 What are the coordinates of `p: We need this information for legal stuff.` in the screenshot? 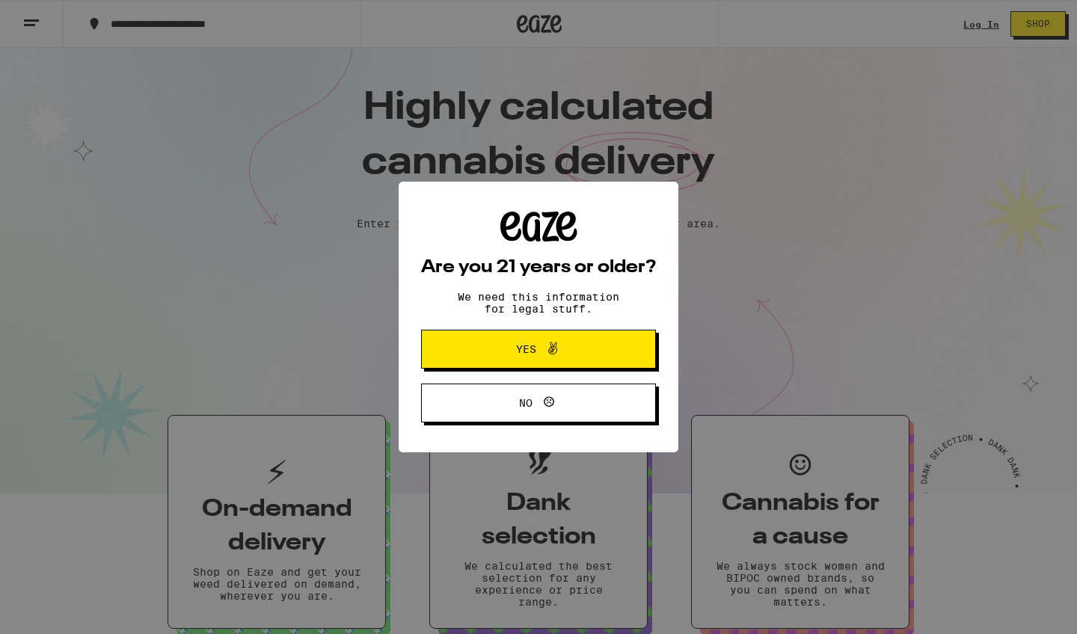 It's located at (538, 303).